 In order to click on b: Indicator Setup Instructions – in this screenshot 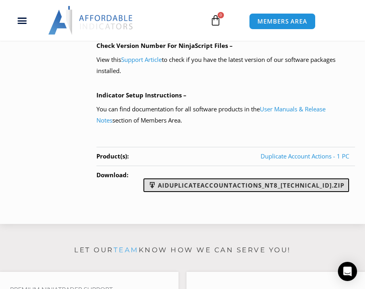, I will do `click(142, 95)`.